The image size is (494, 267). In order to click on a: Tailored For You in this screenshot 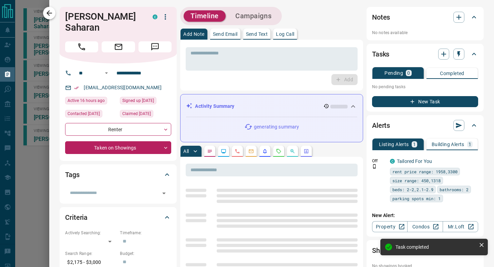, I will do `click(415, 161)`.